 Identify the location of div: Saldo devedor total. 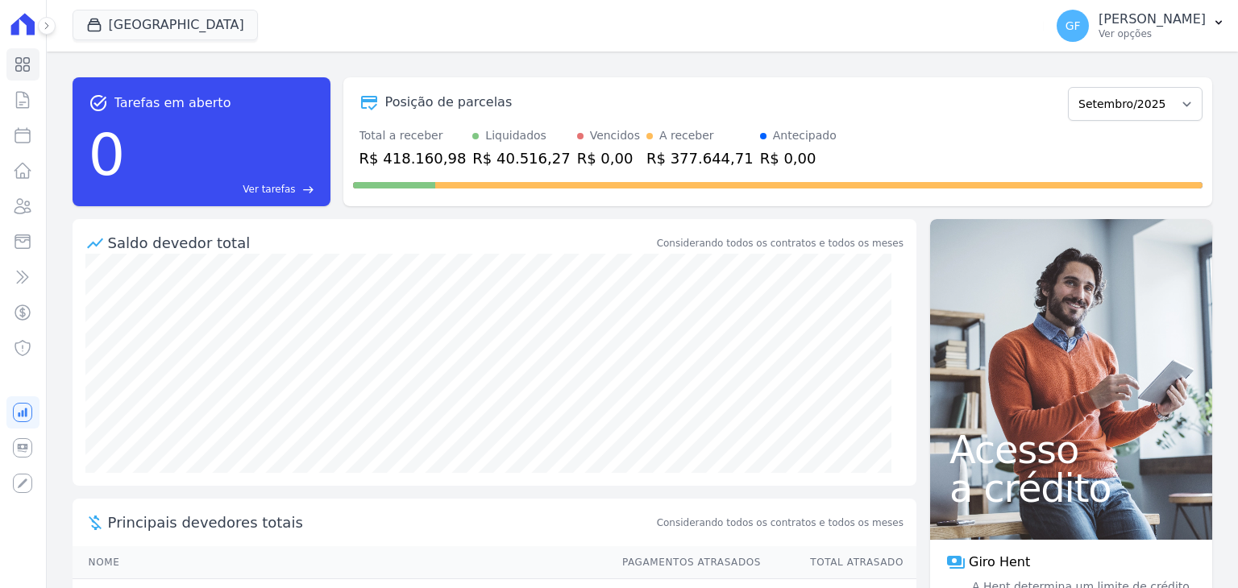
(381, 243).